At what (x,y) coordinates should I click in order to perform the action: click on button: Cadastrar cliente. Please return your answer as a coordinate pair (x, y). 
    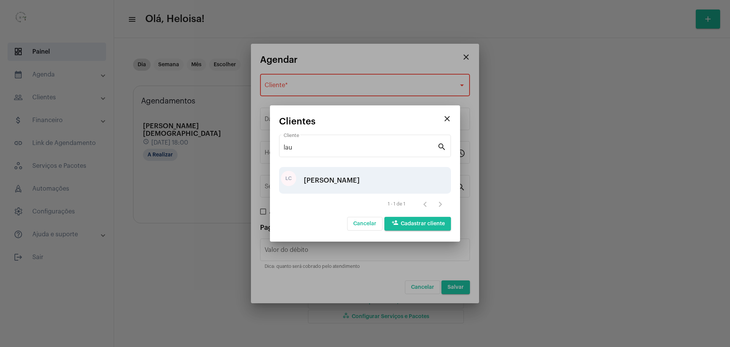
    Looking at the image, I should click on (418, 224).